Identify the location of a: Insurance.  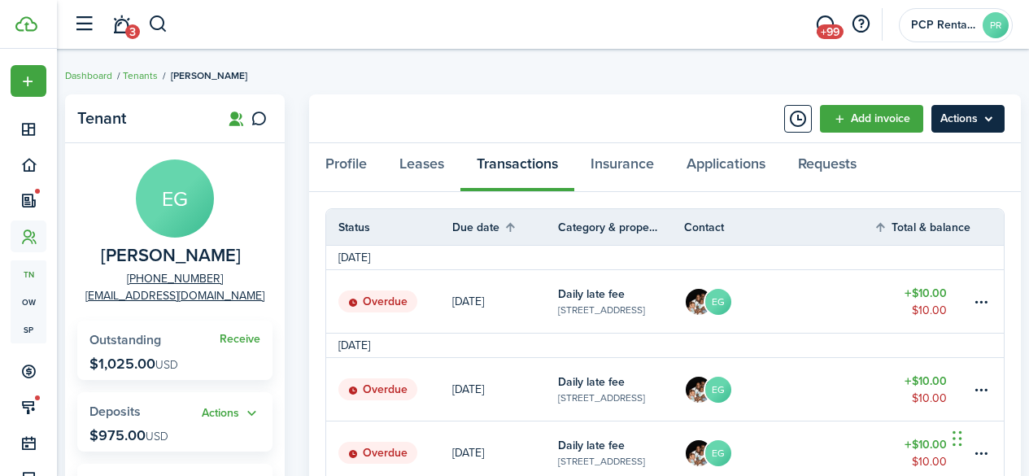
(622, 168).